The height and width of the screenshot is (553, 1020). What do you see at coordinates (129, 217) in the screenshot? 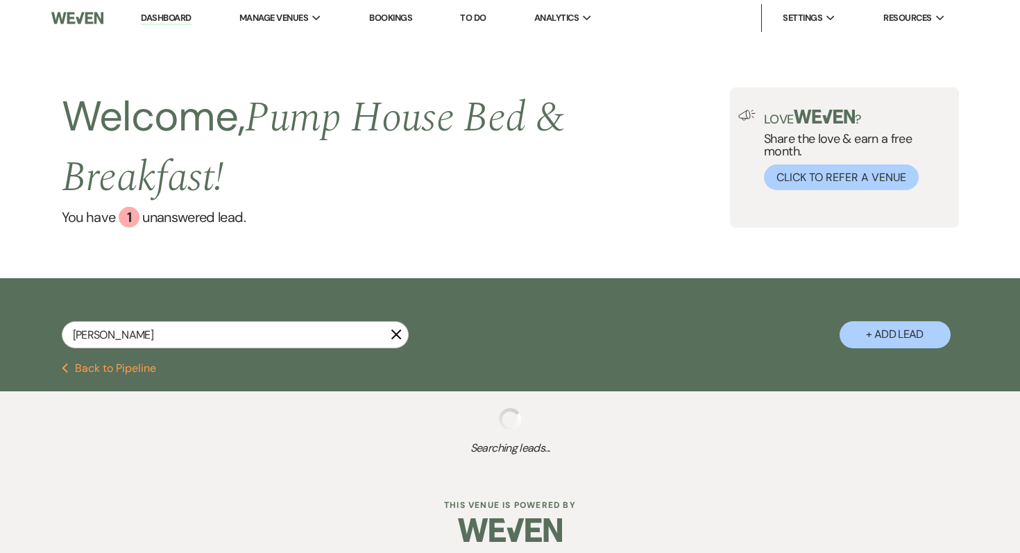
I see `div: 1` at bounding box center [129, 217].